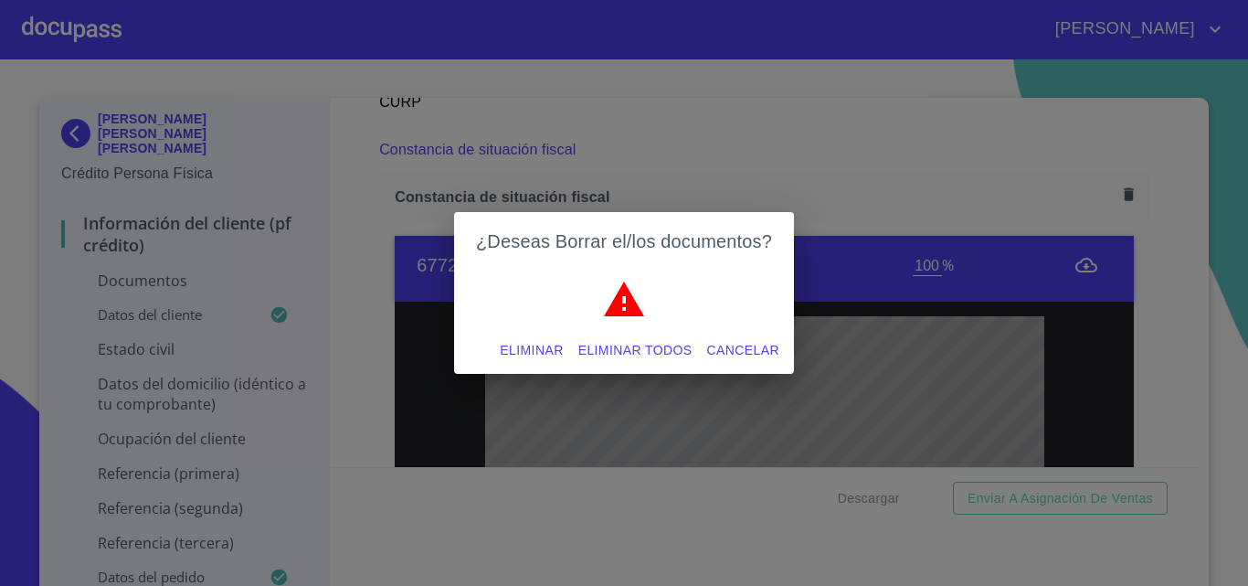  What do you see at coordinates (635, 350) in the screenshot?
I see `span: Eliminar todos` at bounding box center [635, 350].